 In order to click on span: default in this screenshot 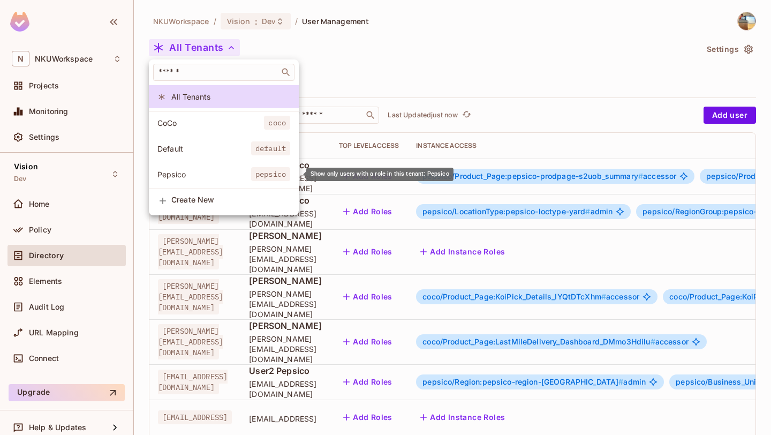, I will do `click(271, 148)`.